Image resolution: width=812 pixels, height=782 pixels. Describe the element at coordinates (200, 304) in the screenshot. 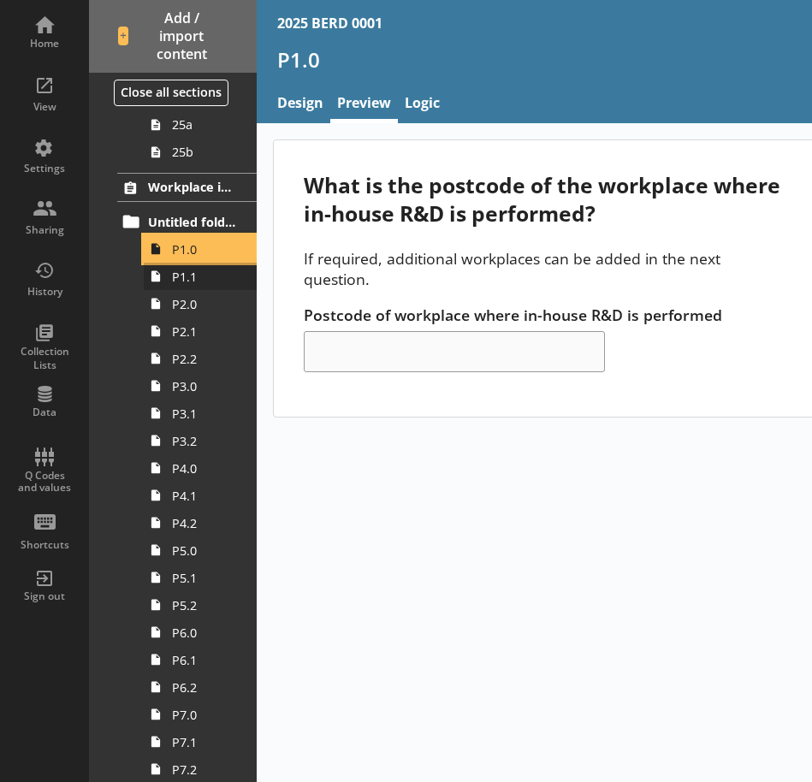

I see `a: P2.0` at that location.